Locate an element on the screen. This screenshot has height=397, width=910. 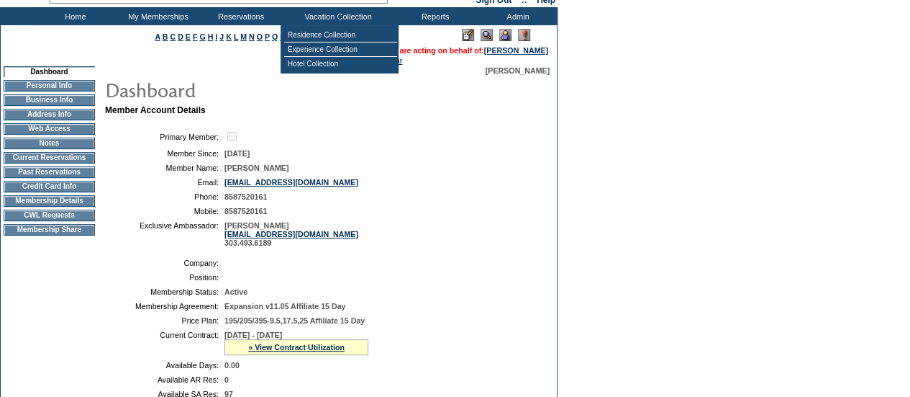
td: Current Reservations is located at coordinates (49, 158).